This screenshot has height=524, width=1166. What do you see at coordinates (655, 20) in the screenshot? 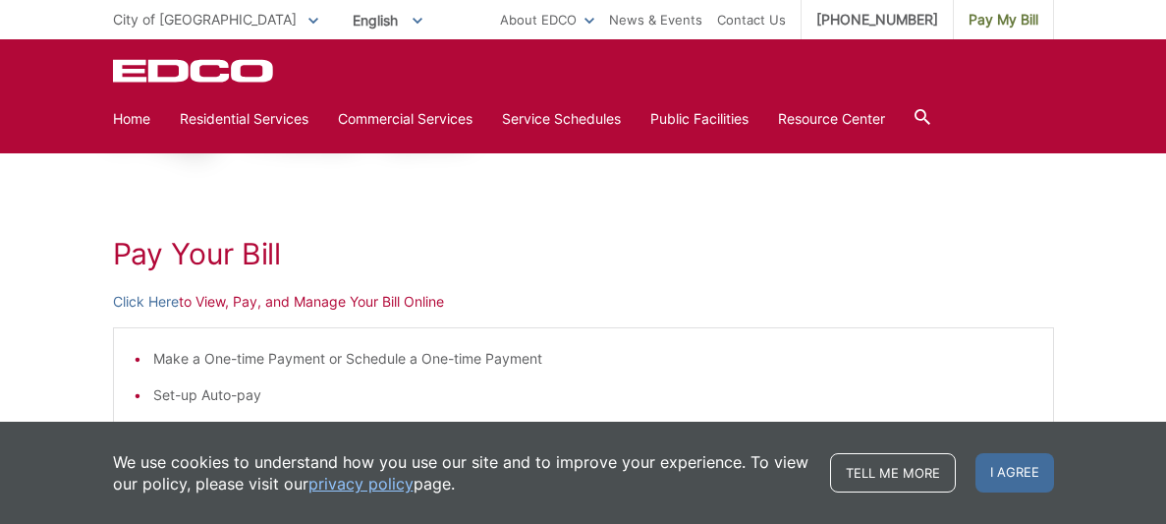
I see `a: News & Events` at bounding box center [655, 20].